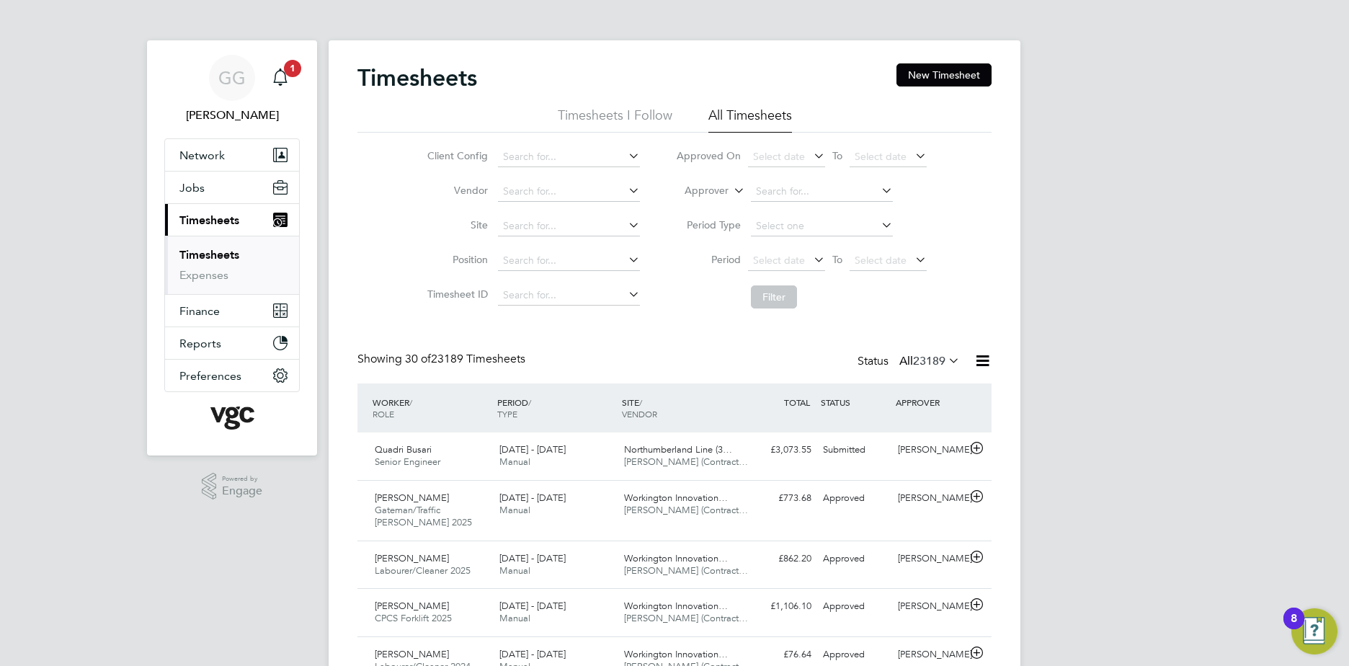 Image resolution: width=1349 pixels, height=666 pixels. I want to click on nav: Main navigation, so click(232, 248).